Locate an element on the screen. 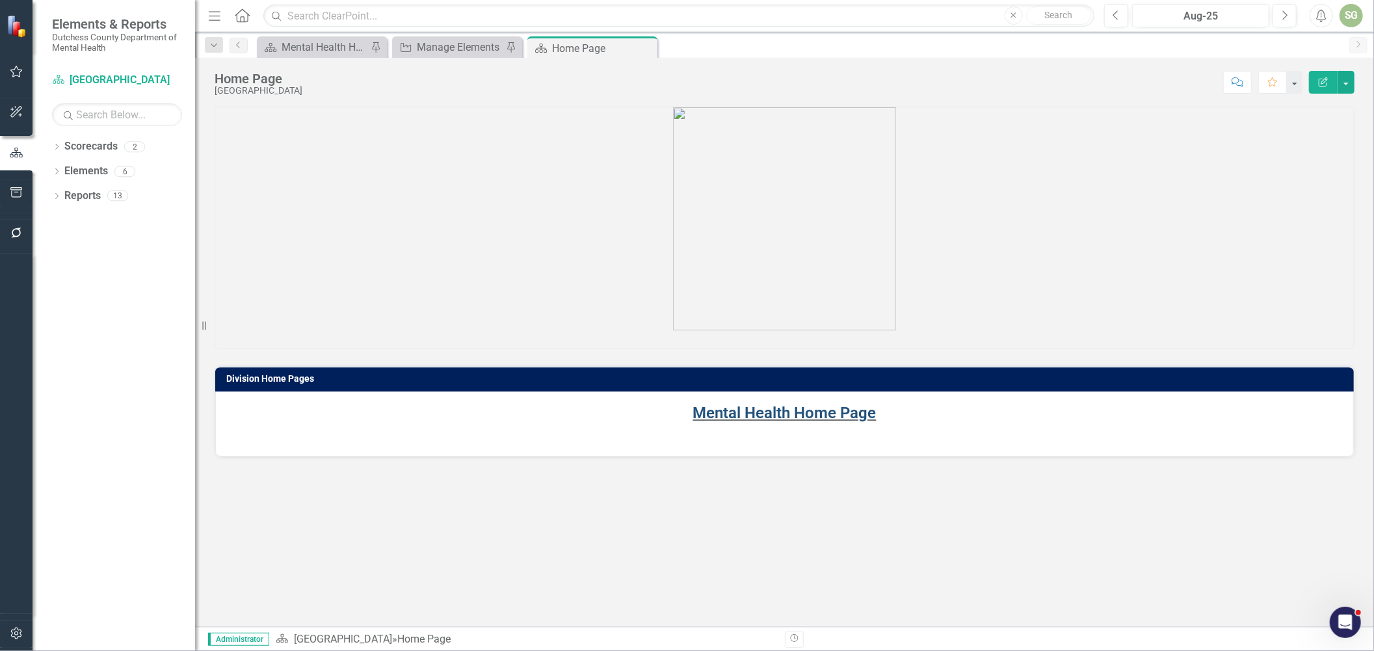 This screenshot has height=651, width=1374. input: Search Below... is located at coordinates (117, 114).